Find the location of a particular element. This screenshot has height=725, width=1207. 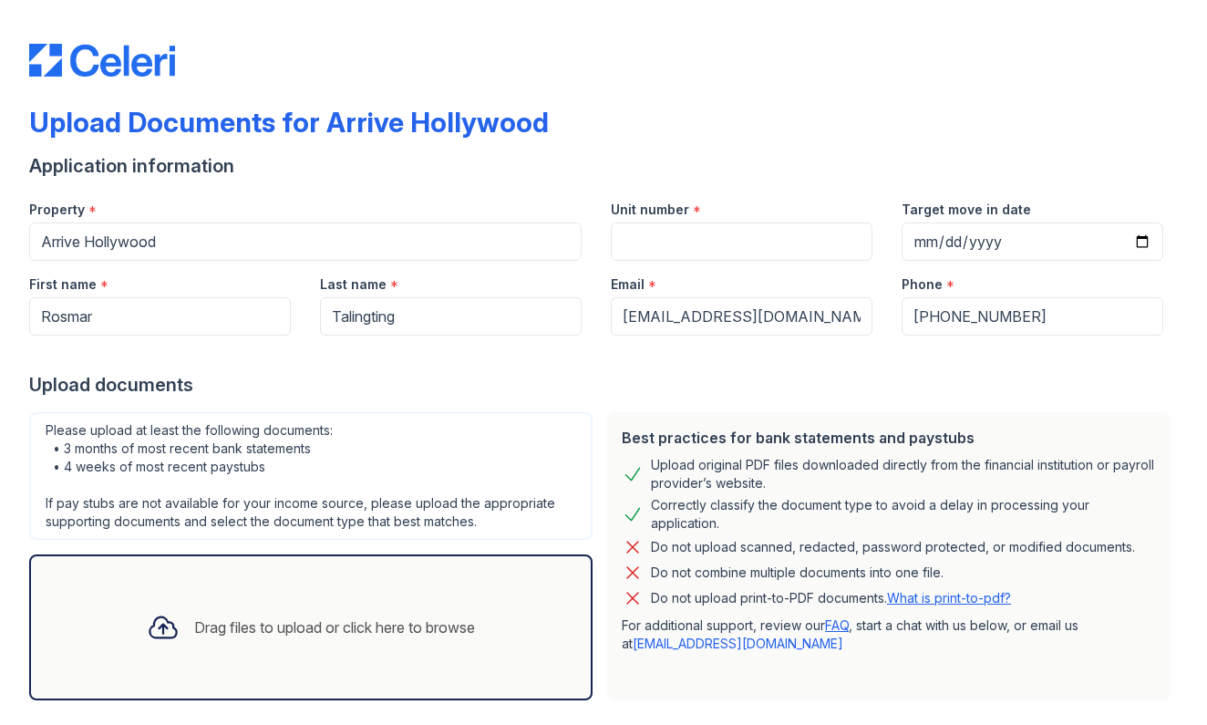

img: CE_Logo_Blue-a8612792a0a2168367f1c8372b55b34899dd931a85d93a1a3d3e32e68fde9ad4.png is located at coordinates (102, 60).